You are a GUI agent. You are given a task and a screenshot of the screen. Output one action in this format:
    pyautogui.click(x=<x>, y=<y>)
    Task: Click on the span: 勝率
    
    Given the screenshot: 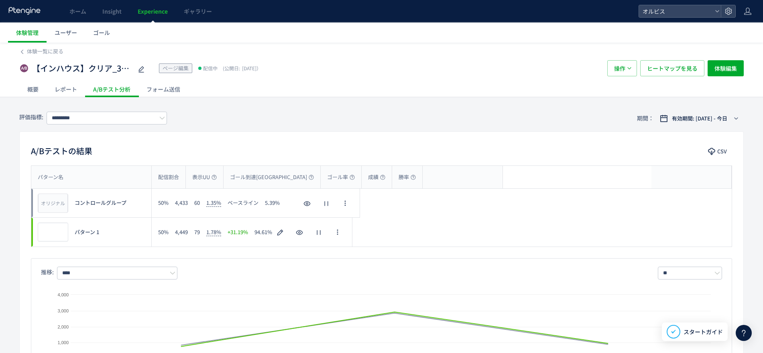 What is the action you would take?
    pyautogui.click(x=407, y=177)
    